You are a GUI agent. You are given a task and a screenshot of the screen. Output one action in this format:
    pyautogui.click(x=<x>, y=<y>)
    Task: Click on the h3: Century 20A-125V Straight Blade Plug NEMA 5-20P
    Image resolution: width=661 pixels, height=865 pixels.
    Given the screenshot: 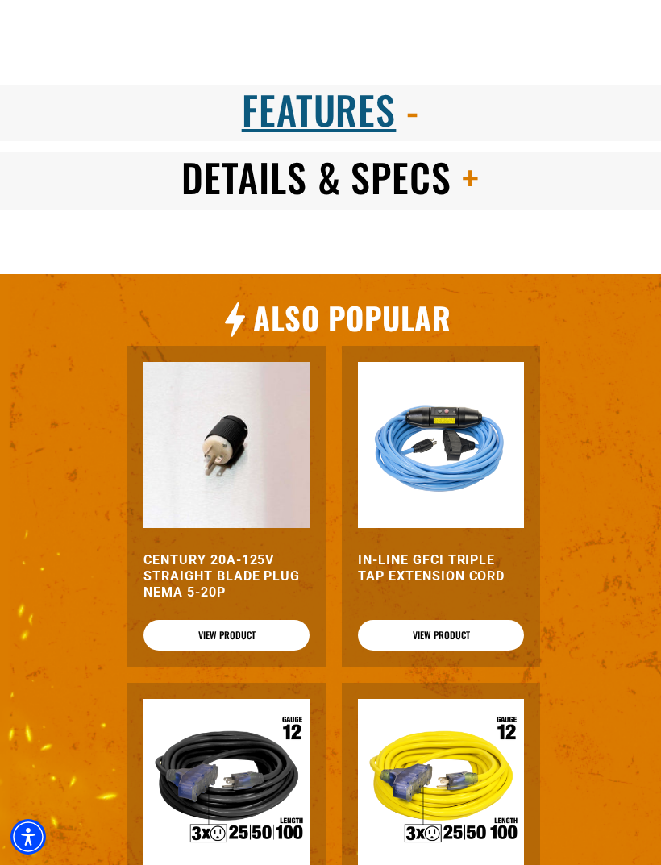 What is the action you would take?
    pyautogui.click(x=226, y=576)
    